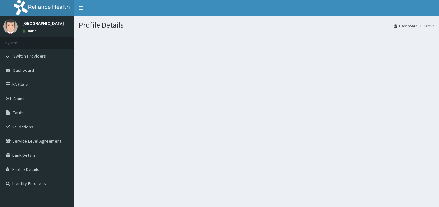  What do you see at coordinates (10, 26) in the screenshot?
I see `img: User Image` at bounding box center [10, 26].